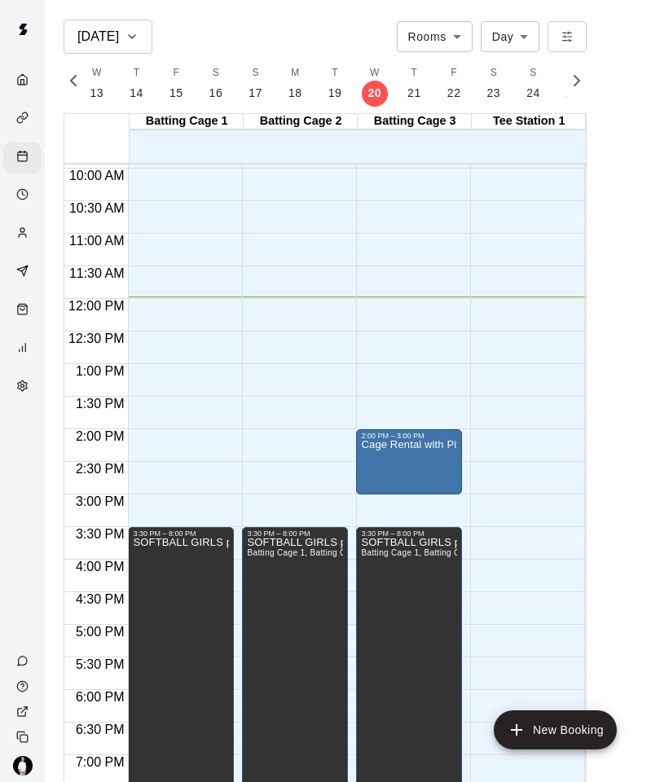 The image size is (660, 782). What do you see at coordinates (23, 29) in the screenshot?
I see `img: Swift logo` at bounding box center [23, 29].